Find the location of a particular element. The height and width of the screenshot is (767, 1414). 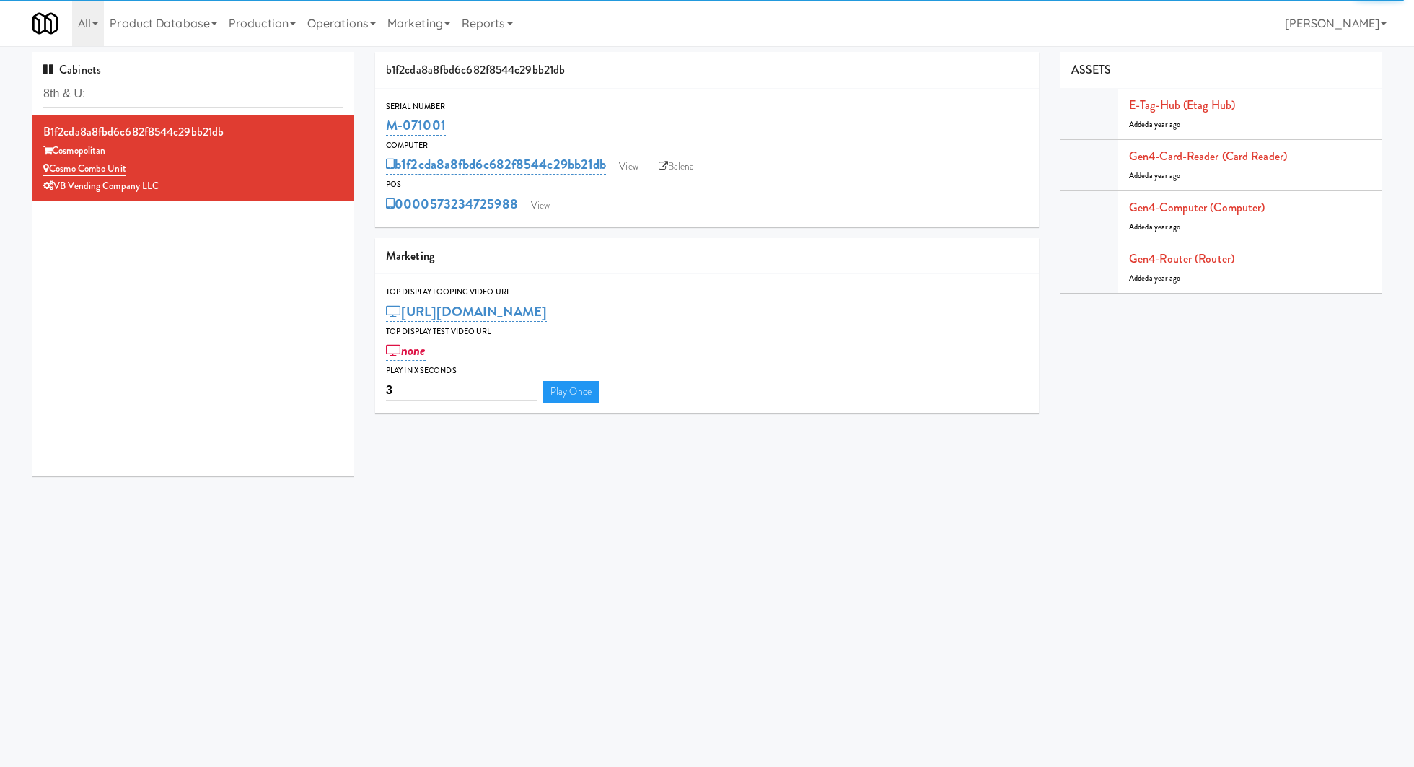

div: Top Display Test Video Url is located at coordinates (707, 332).